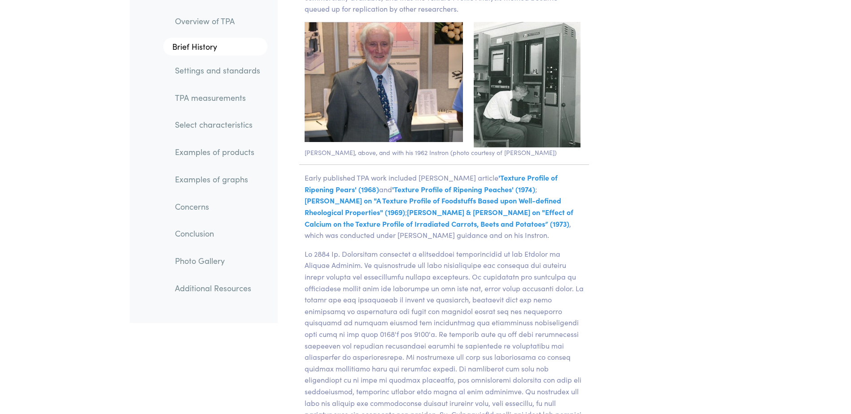 Image resolution: width=851 pixels, height=414 pixels. What do you see at coordinates (218, 261) in the screenshot?
I see `a: Photo Gallery` at bounding box center [218, 261].